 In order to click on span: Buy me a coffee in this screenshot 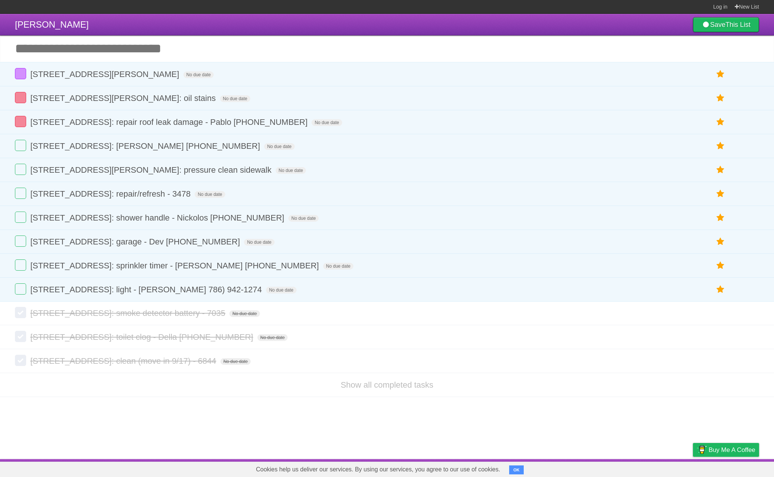, I will do `click(732, 449)`.